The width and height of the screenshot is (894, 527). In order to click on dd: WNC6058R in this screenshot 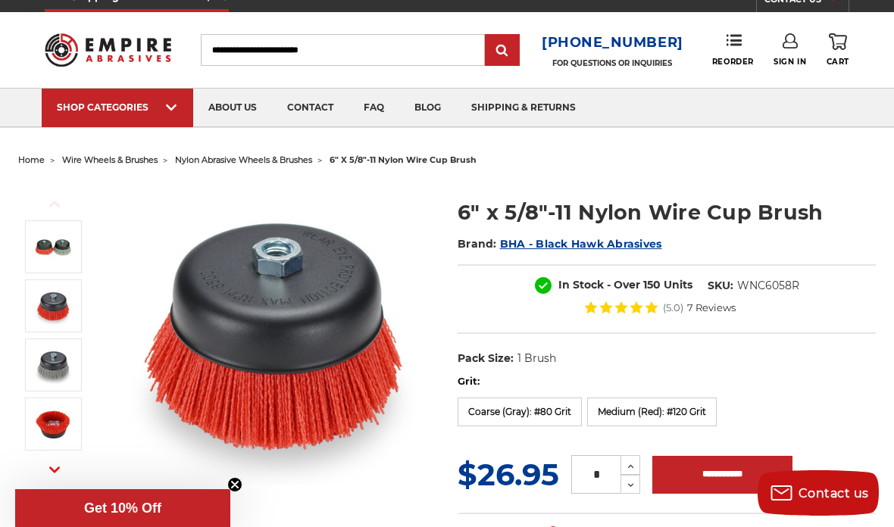, I will do `click(768, 285)`.